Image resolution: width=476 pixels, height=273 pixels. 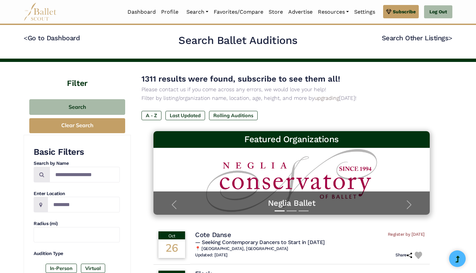 I want to click on h4: Search by Name, so click(x=77, y=164).